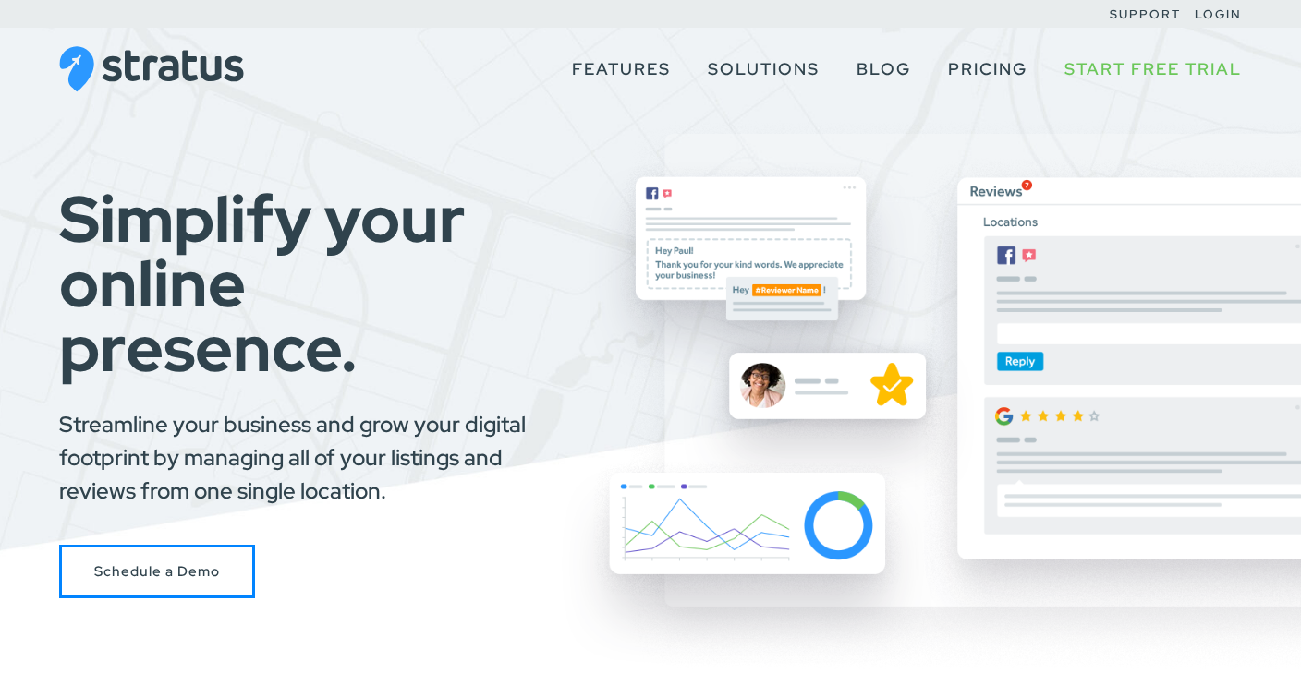 The height and width of the screenshot is (673, 1301). Describe the element at coordinates (883, 69) in the screenshot. I see `a: Blog` at that location.